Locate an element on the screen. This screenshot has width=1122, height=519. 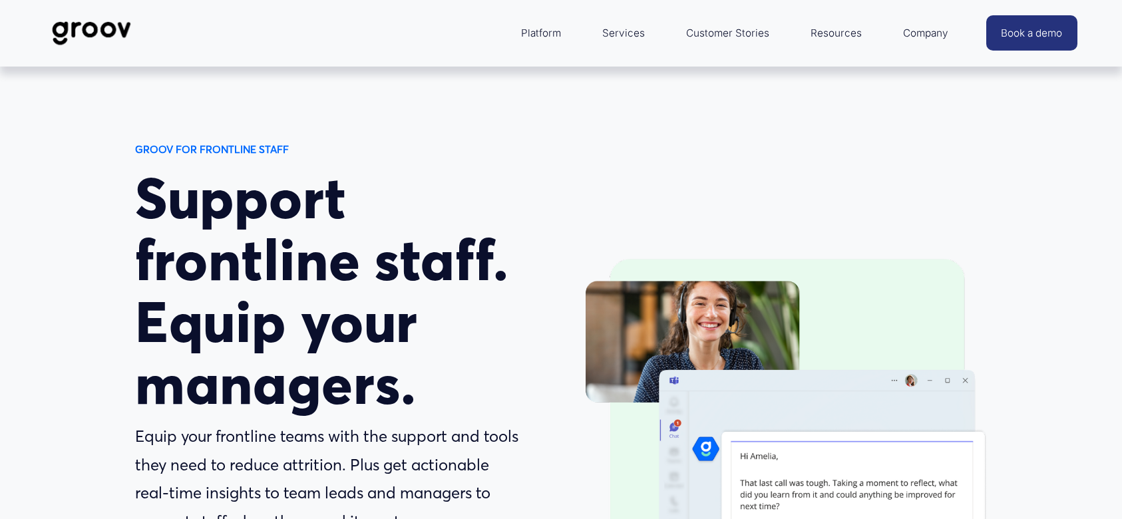
span: Platform is located at coordinates (541, 33).